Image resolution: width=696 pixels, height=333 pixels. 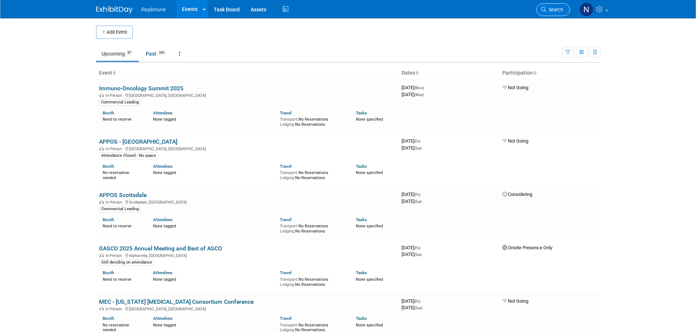 I want to click on span: Considering, so click(x=517, y=194).